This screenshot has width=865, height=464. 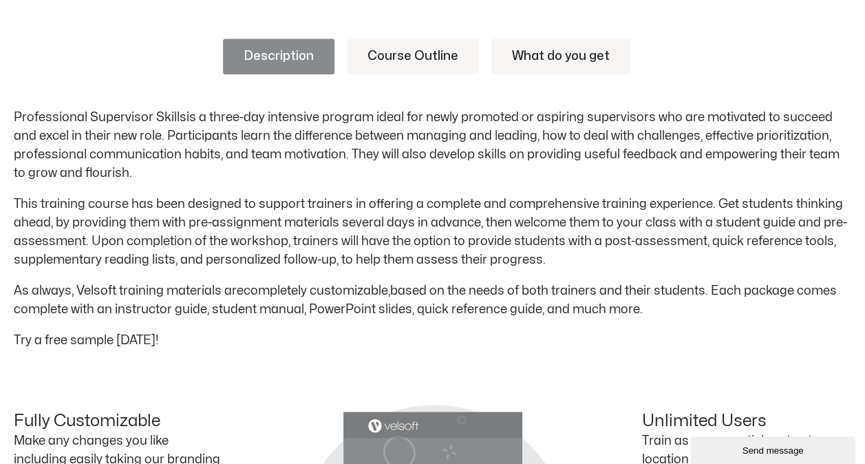 What do you see at coordinates (100, 117) in the screenshot?
I see `em: Professional Supervisor Skills` at bounding box center [100, 117].